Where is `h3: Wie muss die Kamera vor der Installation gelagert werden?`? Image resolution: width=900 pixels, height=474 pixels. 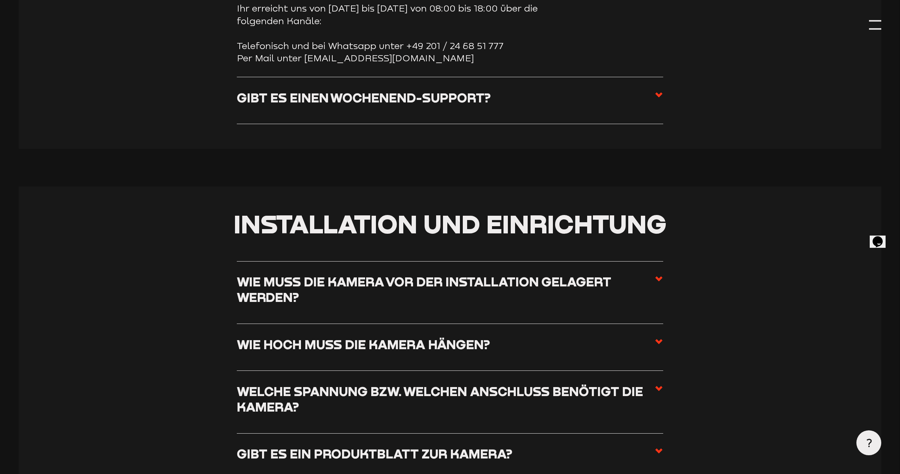 h3: Wie muss die Kamera vor der Installation gelagert werden? is located at coordinates (446, 289).